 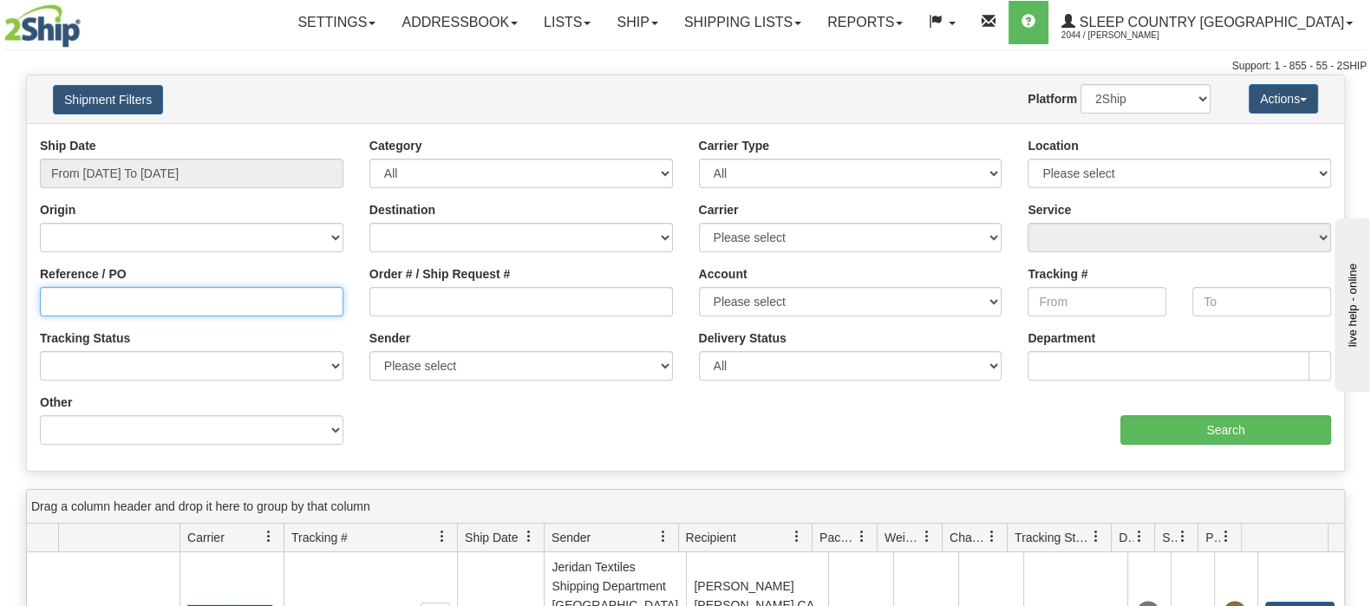 I want to click on label: Order # / Ship Request #, so click(x=440, y=274).